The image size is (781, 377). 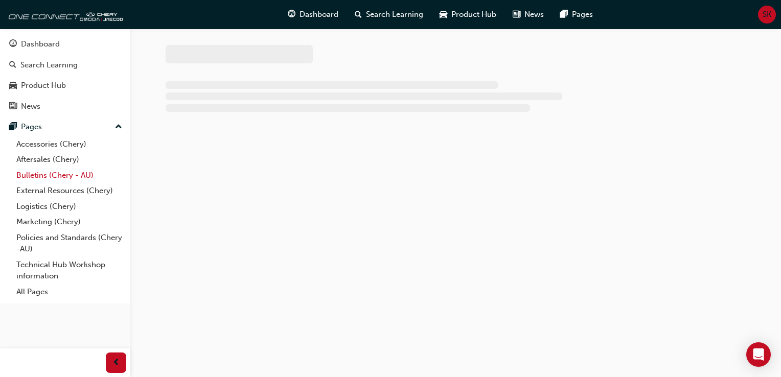 I want to click on img: oneconnect, so click(x=64, y=14).